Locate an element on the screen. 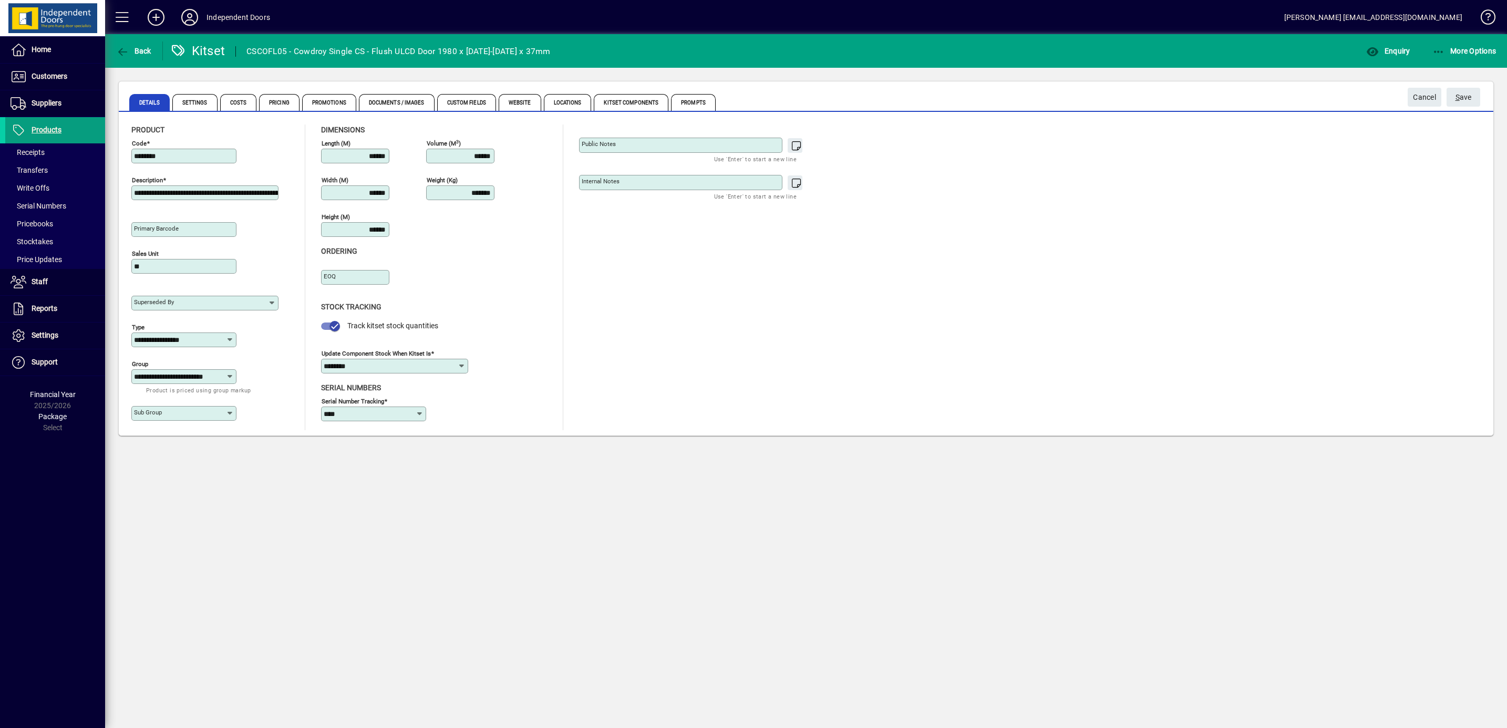 The image size is (1507, 728). button: Back is located at coordinates (133, 51).